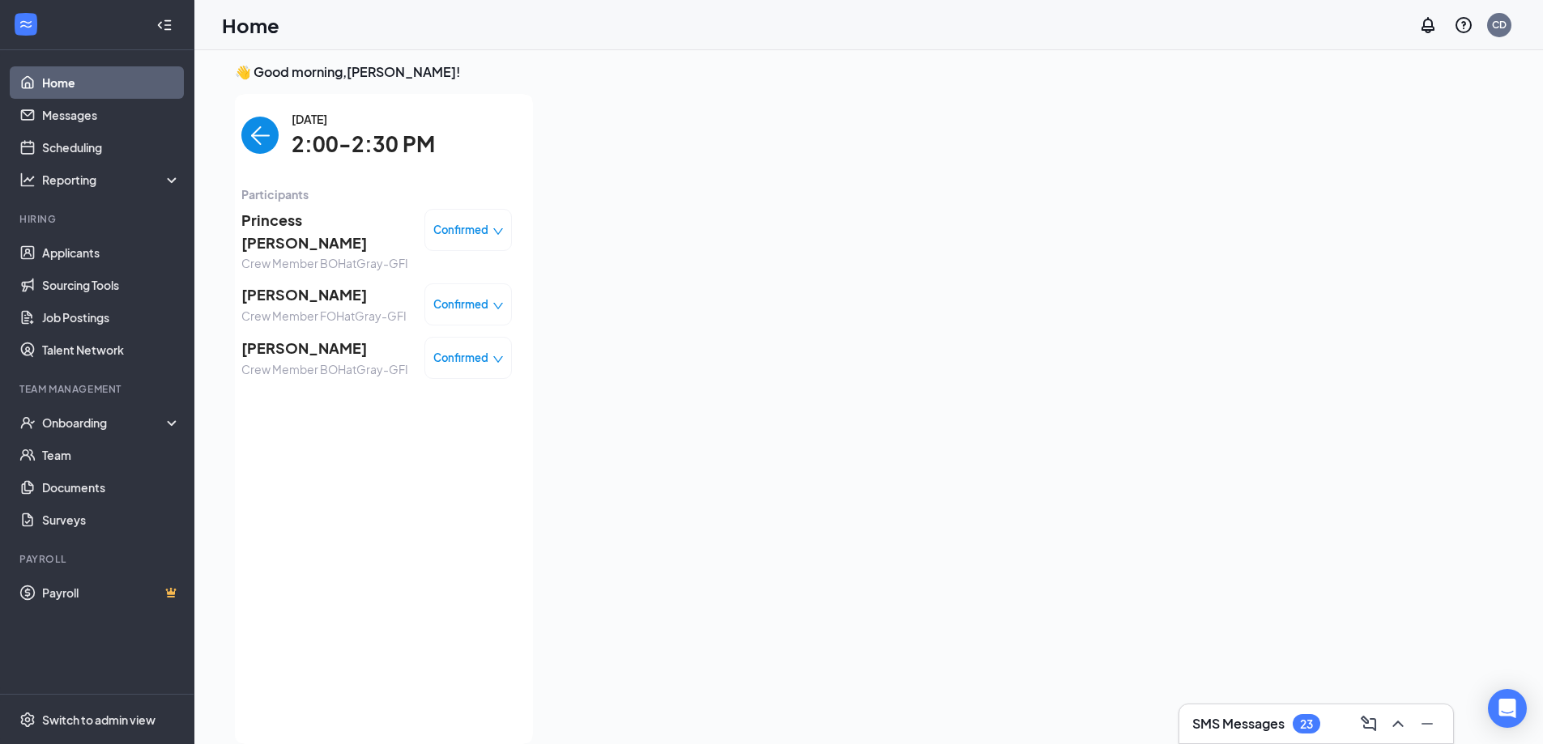 This screenshot has height=744, width=1543. I want to click on a: Surveys, so click(111, 520).